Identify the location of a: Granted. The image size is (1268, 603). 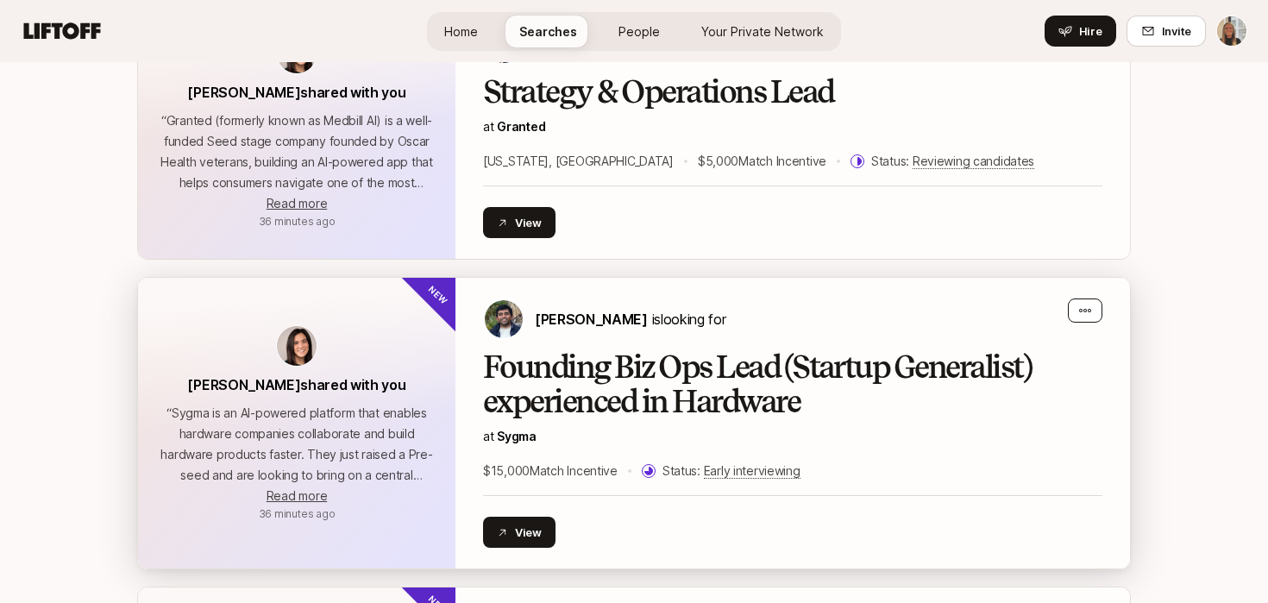
(521, 126).